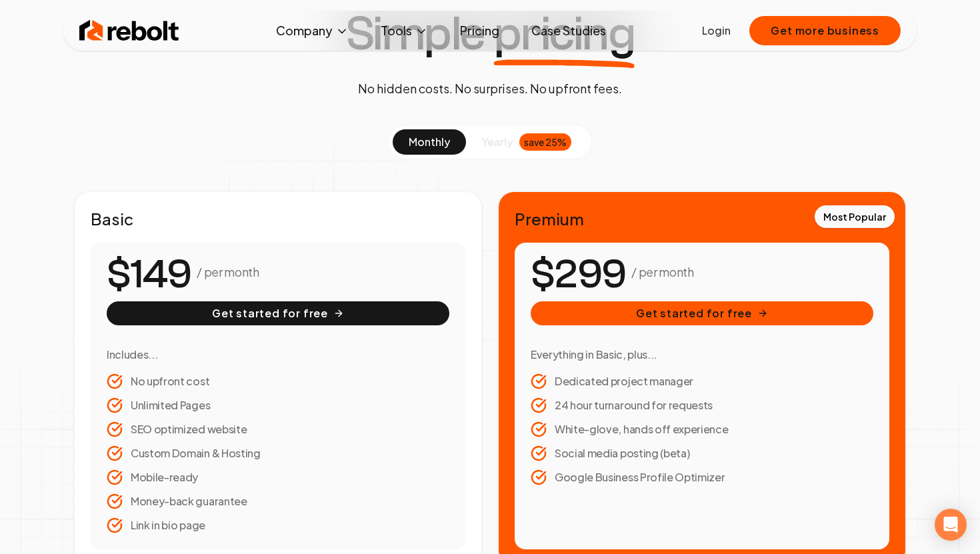 The width and height of the screenshot is (980, 554). I want to click on p: No hidden costs. No surprises. No upfront fees., so click(490, 89).